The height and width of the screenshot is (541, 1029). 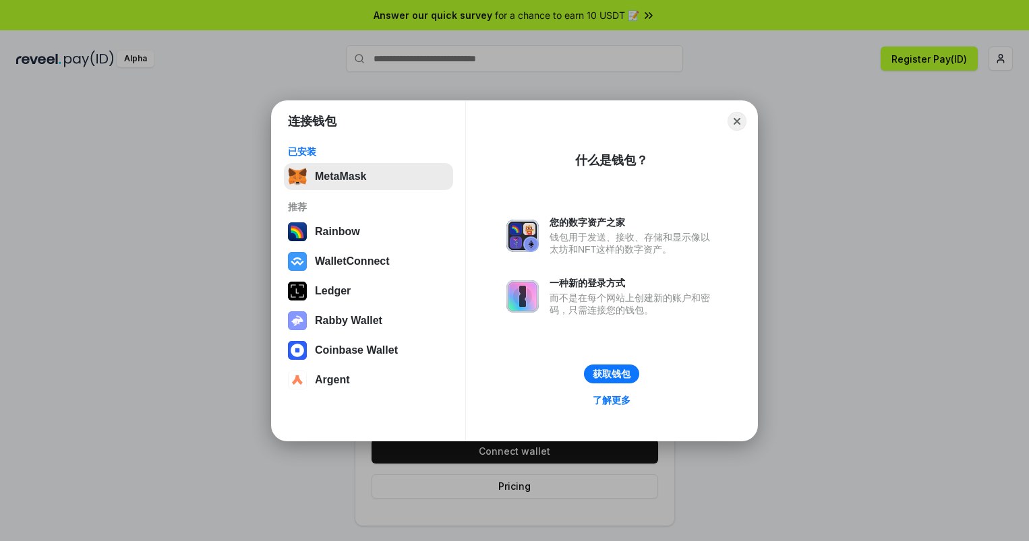 I want to click on button: Ledger, so click(x=368, y=291).